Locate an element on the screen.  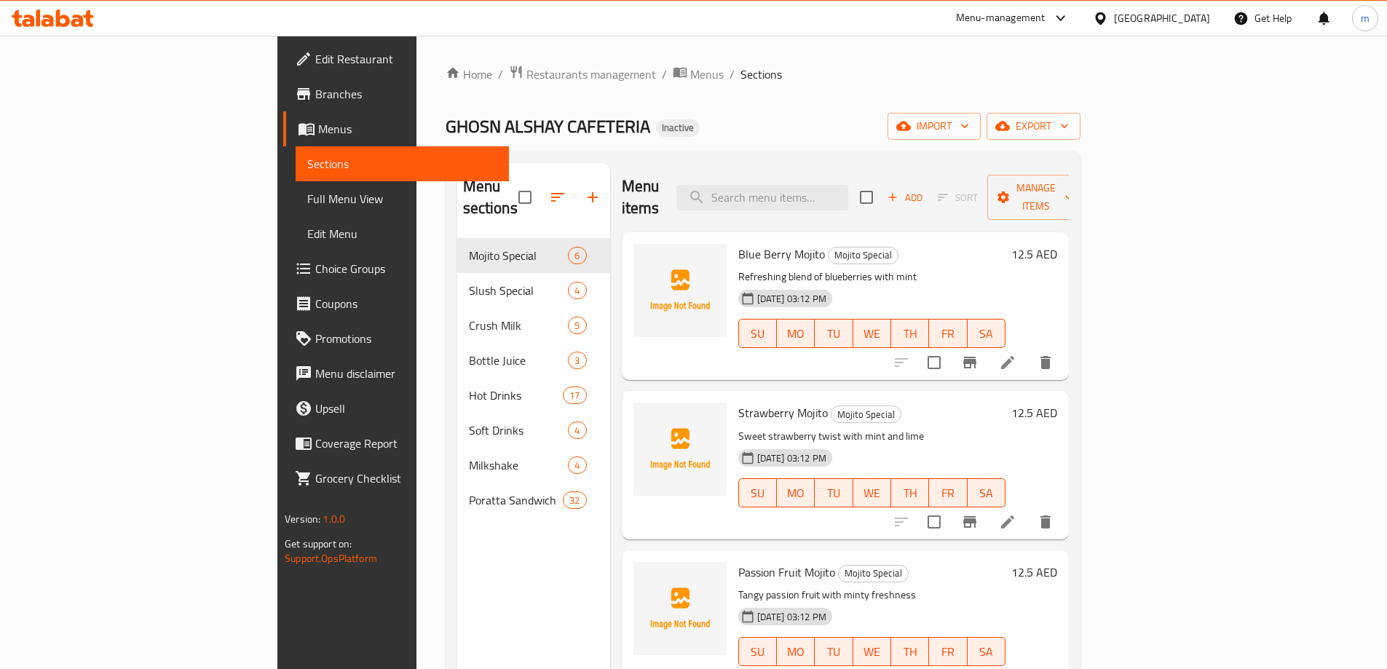
span: Blue Berry Mojito is located at coordinates (781, 254).